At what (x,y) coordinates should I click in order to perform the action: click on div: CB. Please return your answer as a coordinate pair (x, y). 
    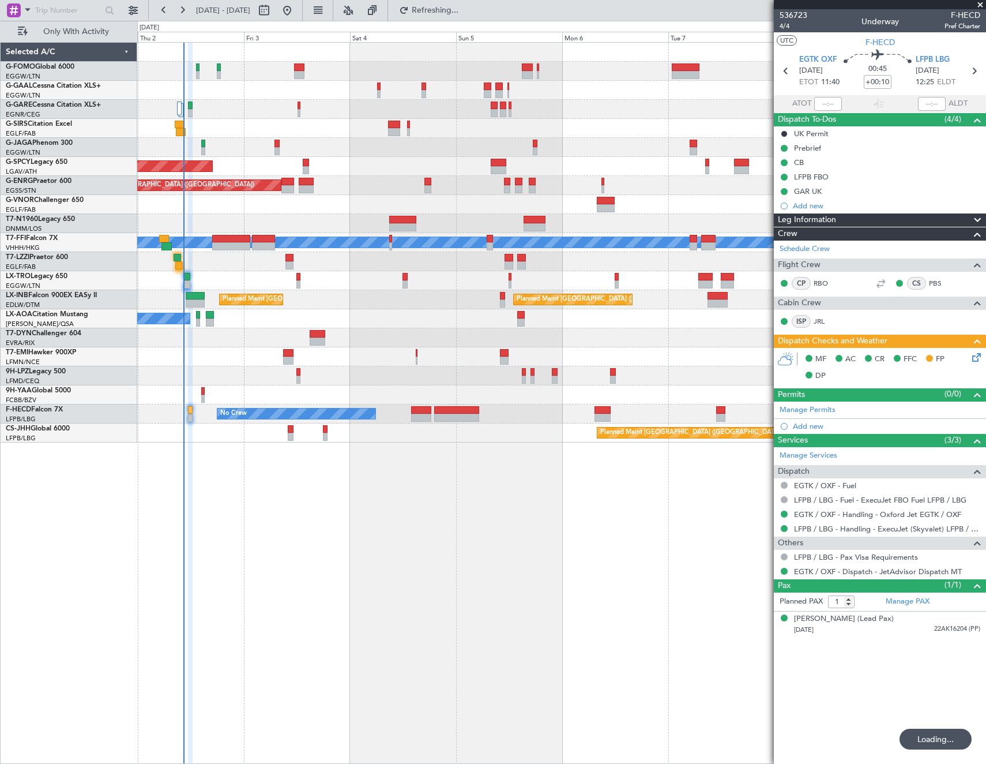
    Looking at the image, I should click on (799, 162).